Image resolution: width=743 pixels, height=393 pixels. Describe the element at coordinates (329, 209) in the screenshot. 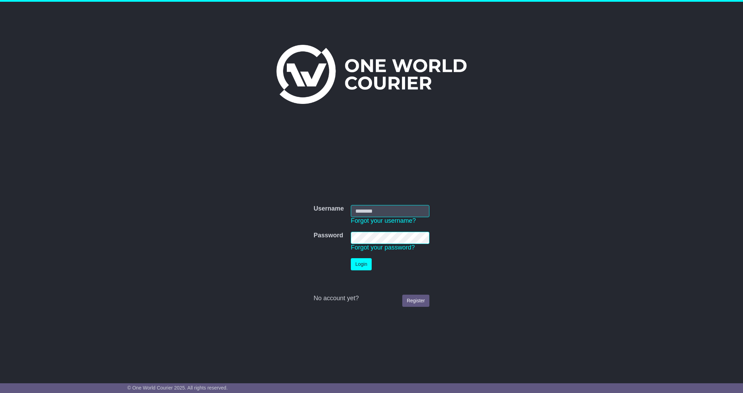

I see `label: Username` at that location.